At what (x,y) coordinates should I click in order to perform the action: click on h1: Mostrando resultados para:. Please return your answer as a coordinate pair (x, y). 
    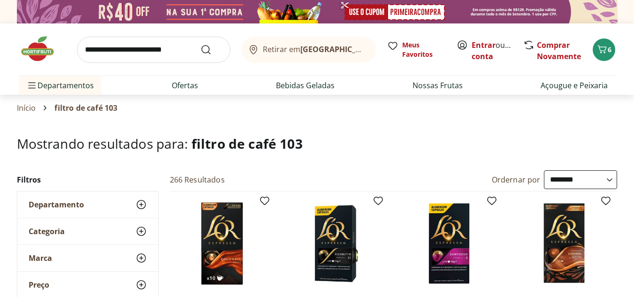
    Looking at the image, I should click on (317, 144).